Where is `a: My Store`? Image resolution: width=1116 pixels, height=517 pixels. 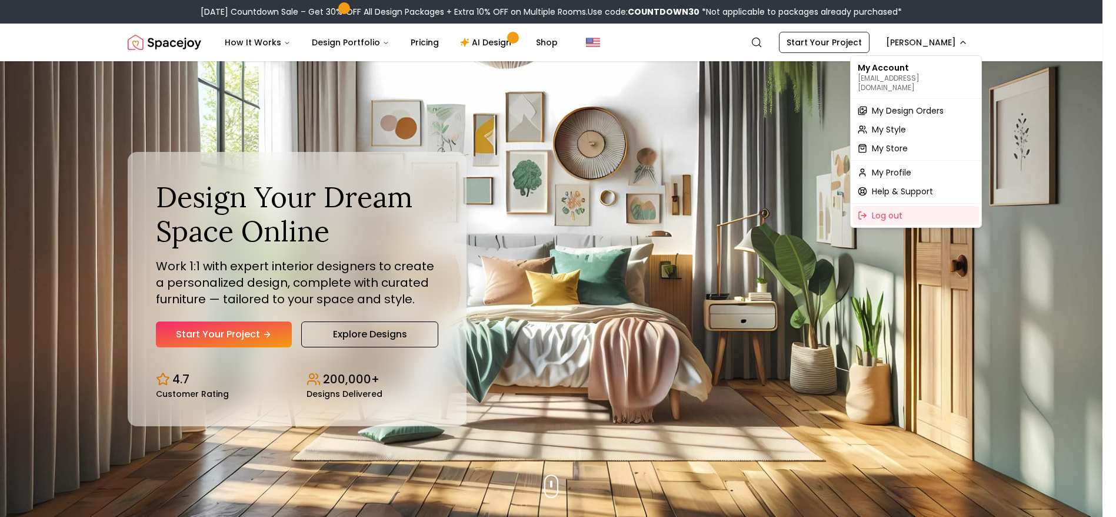 a: My Store is located at coordinates (916, 148).